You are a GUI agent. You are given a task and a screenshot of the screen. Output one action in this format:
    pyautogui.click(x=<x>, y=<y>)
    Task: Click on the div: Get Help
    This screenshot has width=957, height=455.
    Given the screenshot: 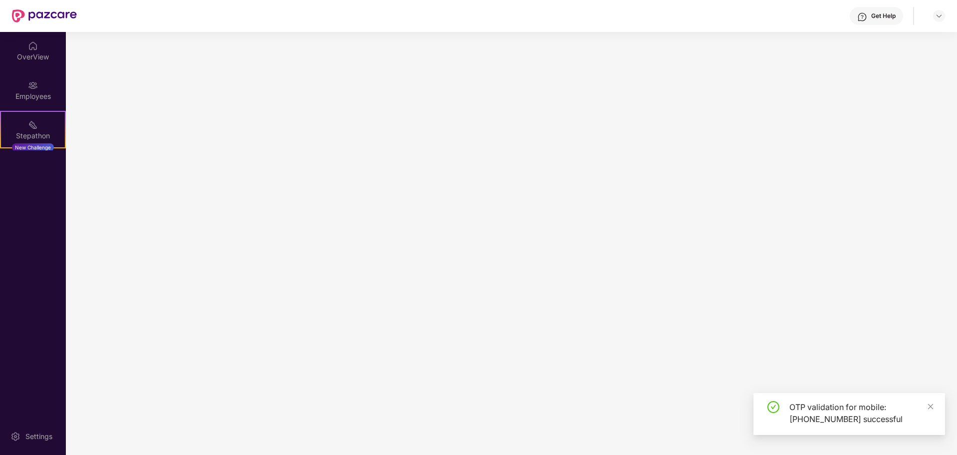 What is the action you would take?
    pyautogui.click(x=883, y=16)
    